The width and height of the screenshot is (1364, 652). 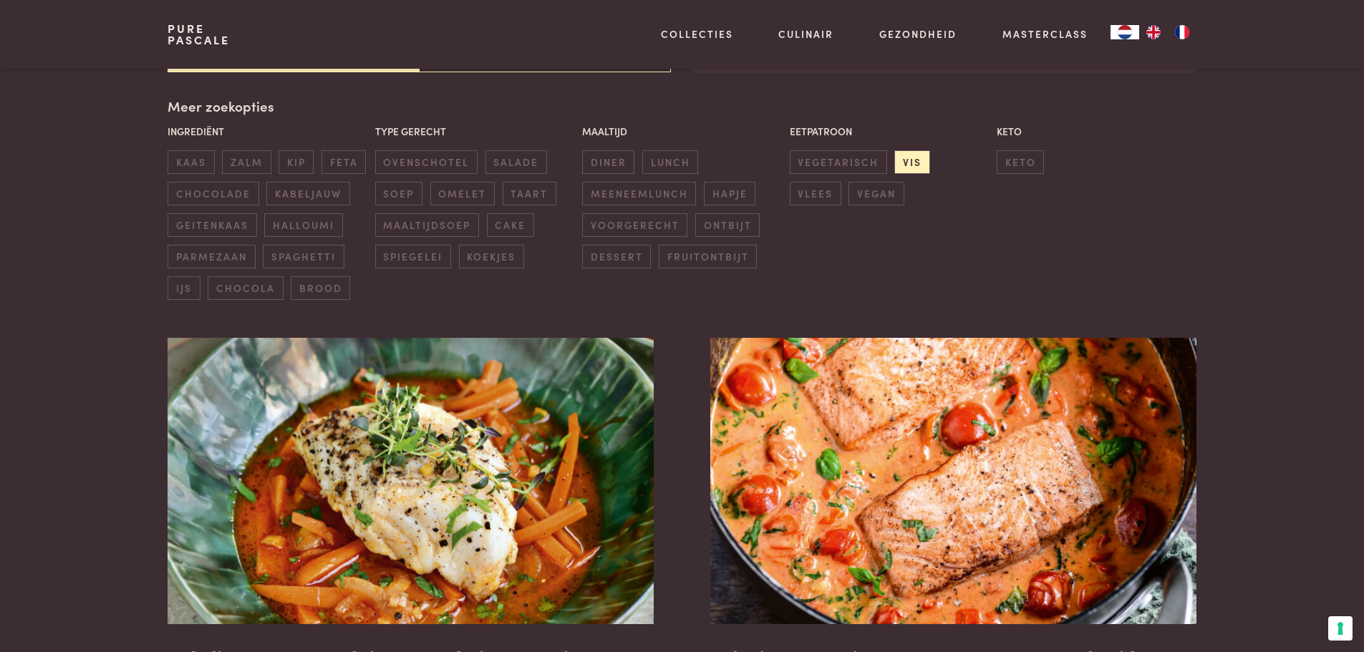 I want to click on span: hapje, so click(x=730, y=193).